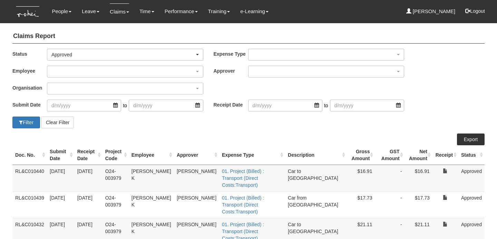  I want to click on label: Submit Date, so click(30, 104).